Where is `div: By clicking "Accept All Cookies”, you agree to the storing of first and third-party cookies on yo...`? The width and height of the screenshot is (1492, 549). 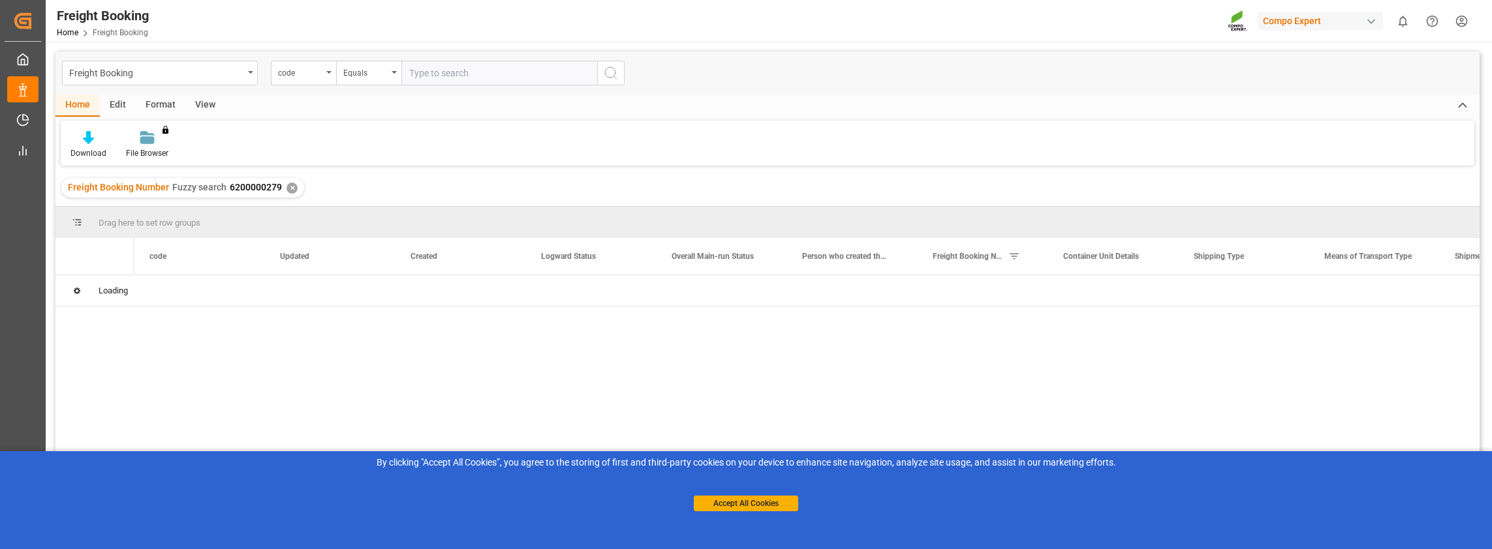 div: By clicking "Accept All Cookies”, you agree to the storing of first and third-party cookies on yo... is located at coordinates (746, 463).